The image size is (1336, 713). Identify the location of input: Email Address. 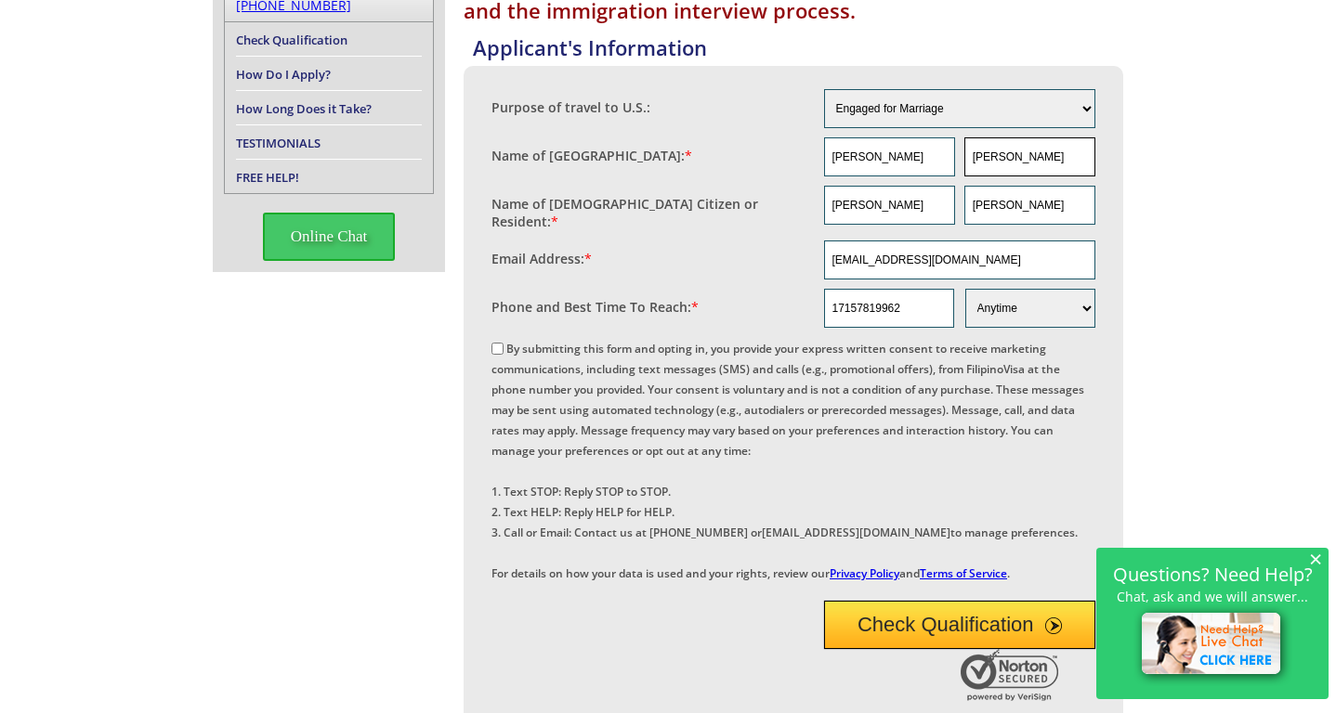
(959, 260).